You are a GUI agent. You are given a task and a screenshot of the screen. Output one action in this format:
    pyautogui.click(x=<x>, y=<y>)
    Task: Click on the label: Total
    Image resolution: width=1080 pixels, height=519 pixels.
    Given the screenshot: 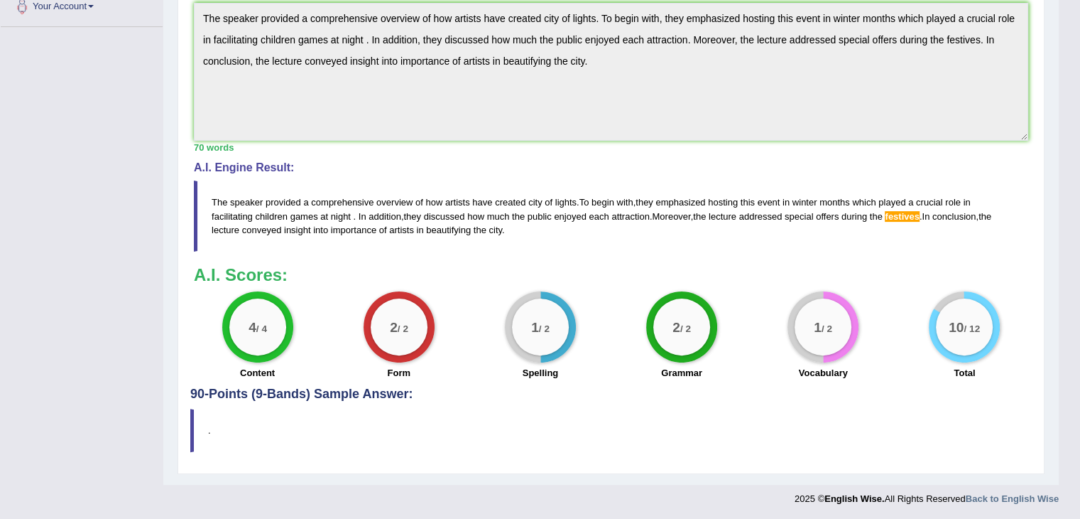 What is the action you would take?
    pyautogui.click(x=965, y=372)
    